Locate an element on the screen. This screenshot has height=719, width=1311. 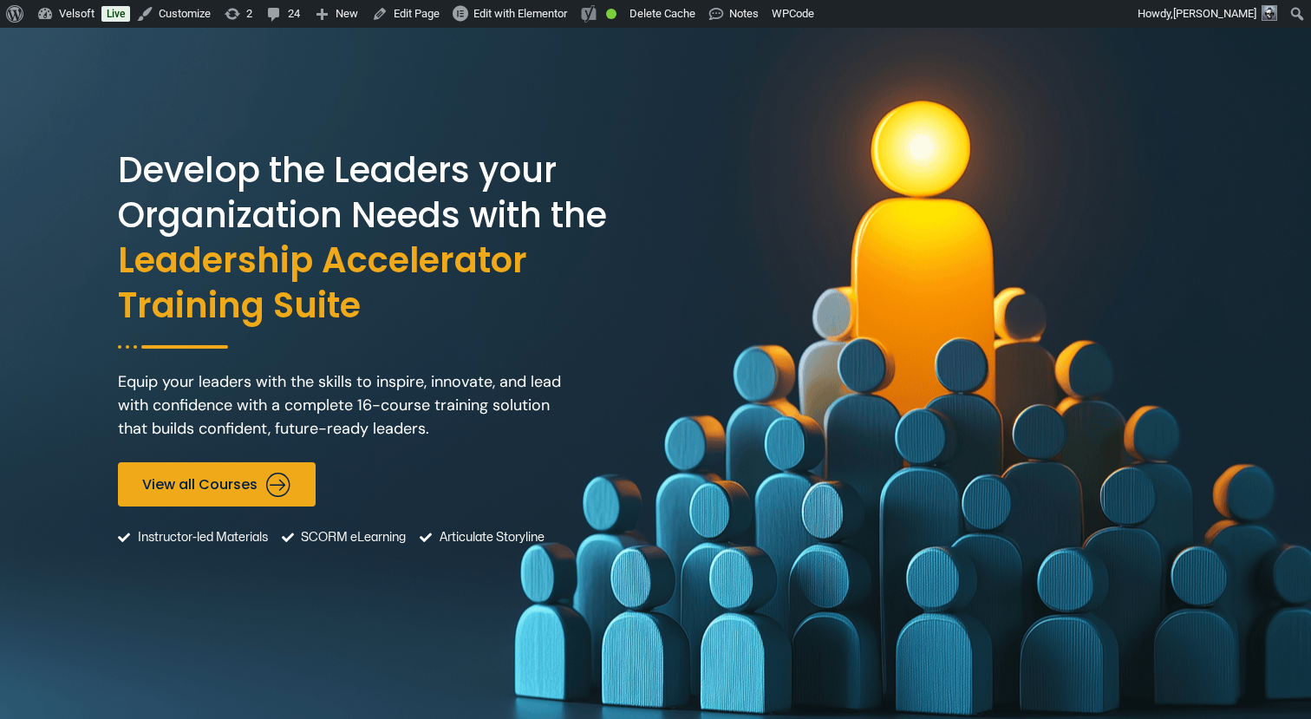
div: Good is located at coordinates (611, 14).